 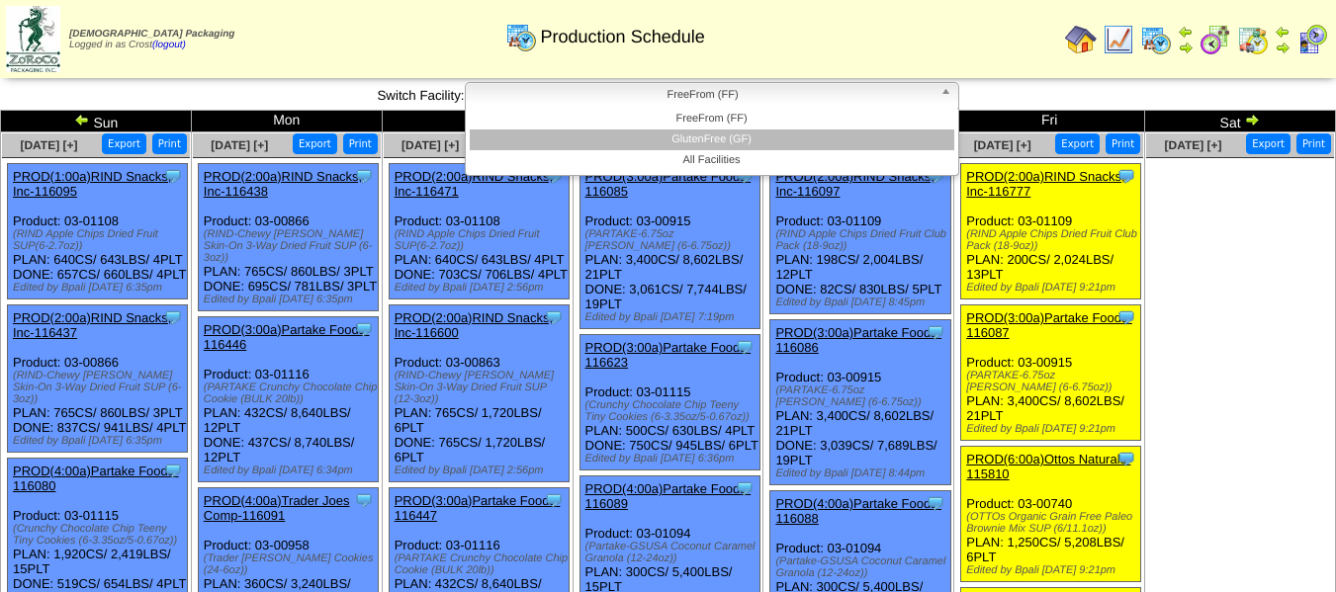 What do you see at coordinates (623, 37) in the screenshot?
I see `span: Production Schedule` at bounding box center [623, 37].